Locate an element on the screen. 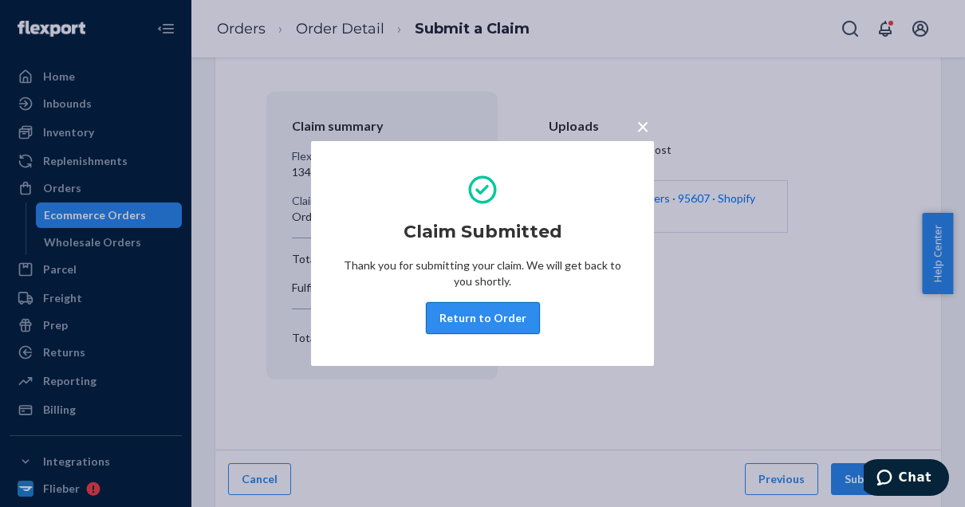 Image resolution: width=965 pixels, height=507 pixels. h2: Claim Submitted is located at coordinates (482, 232).